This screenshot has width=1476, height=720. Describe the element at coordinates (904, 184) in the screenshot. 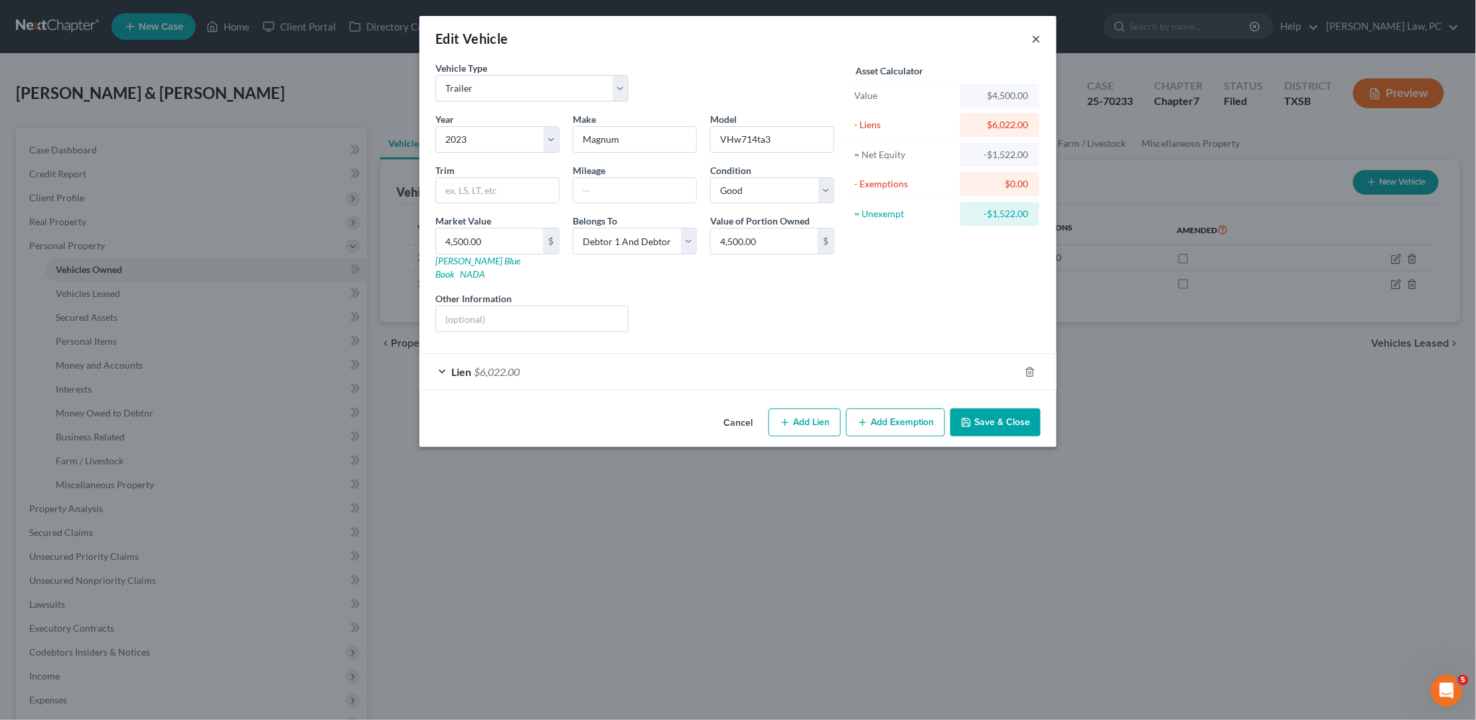

I see `div: - Exemptions` at that location.